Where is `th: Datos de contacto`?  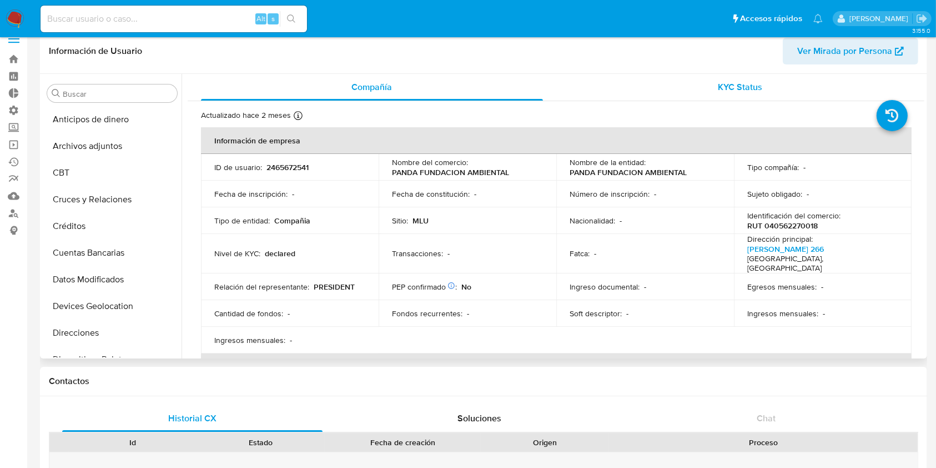 th: Datos de contacto is located at coordinates (556, 366).